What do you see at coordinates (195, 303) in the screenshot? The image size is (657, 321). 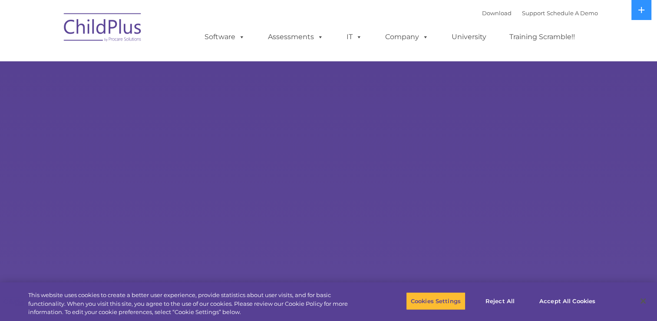 I see `div: This website uses cookies to create a better user experience, provide statistics about user visit...` at bounding box center [195, 303].